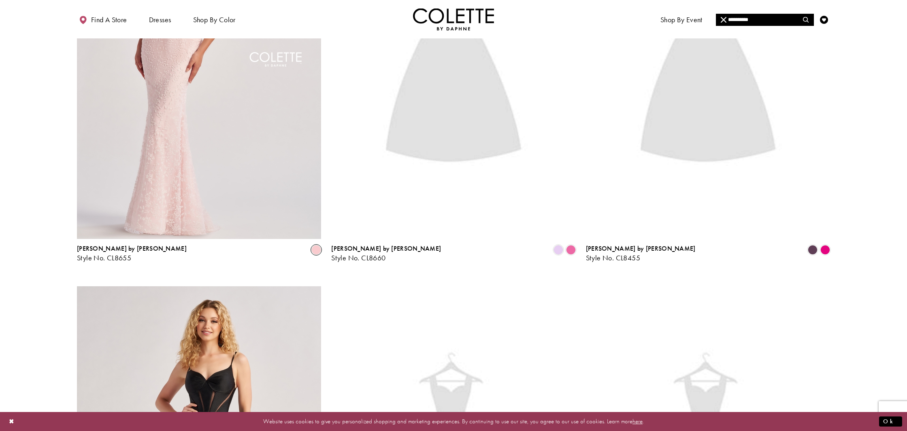  I want to click on div: Colette by Daphne Style No. CL8660, so click(386, 254).